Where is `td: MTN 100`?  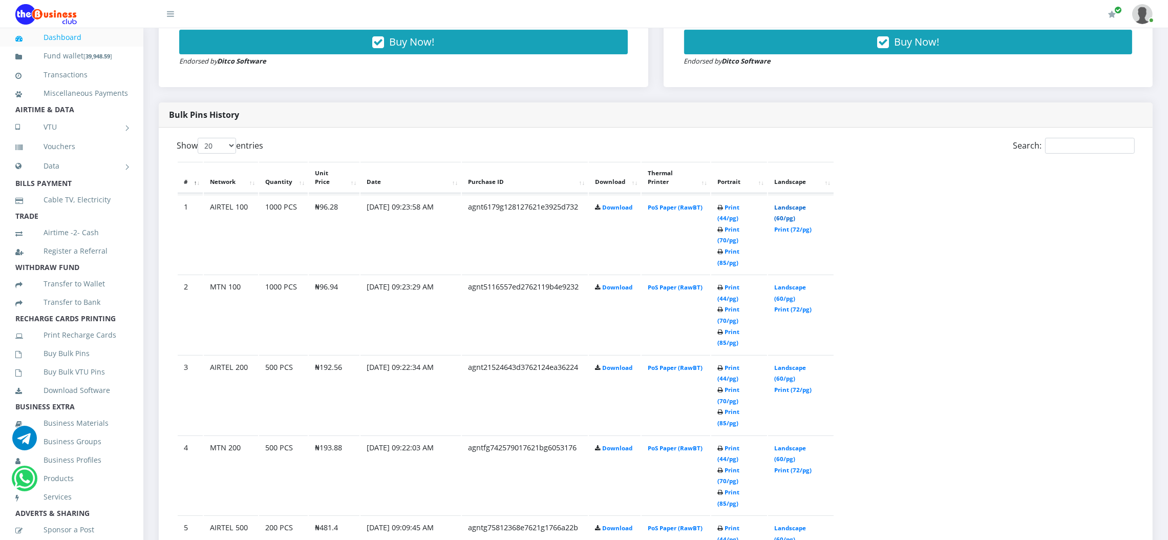 td: MTN 100 is located at coordinates (231, 314).